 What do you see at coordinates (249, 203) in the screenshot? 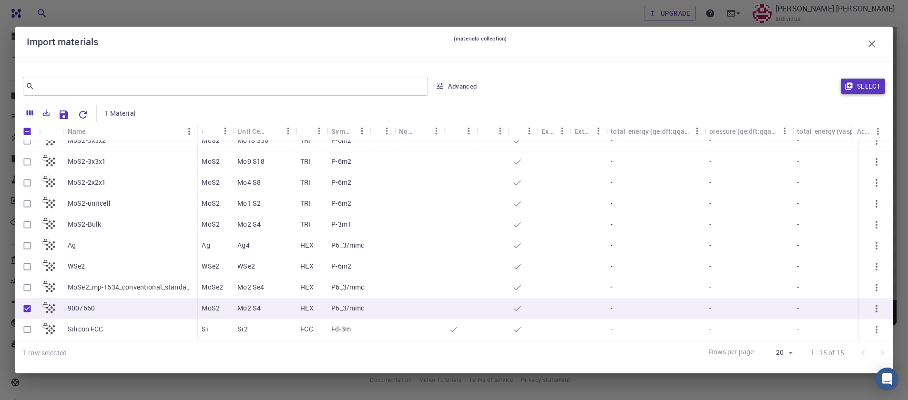
I see `p: Mo1 S2` at bounding box center [249, 203].